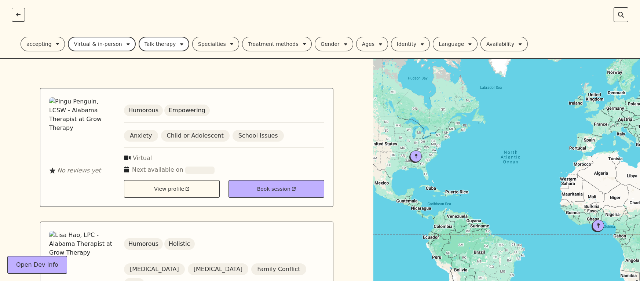 This screenshot has width=640, height=281. Describe the element at coordinates (43, 44) in the screenshot. I see `button: accepting` at that location.